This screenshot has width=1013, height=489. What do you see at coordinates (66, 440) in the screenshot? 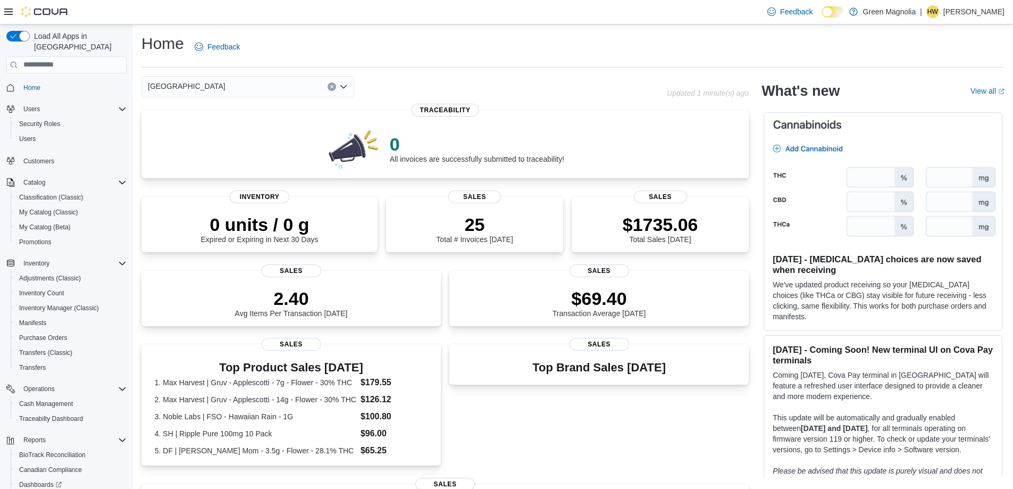
I see `button: Reports` at bounding box center [66, 440].